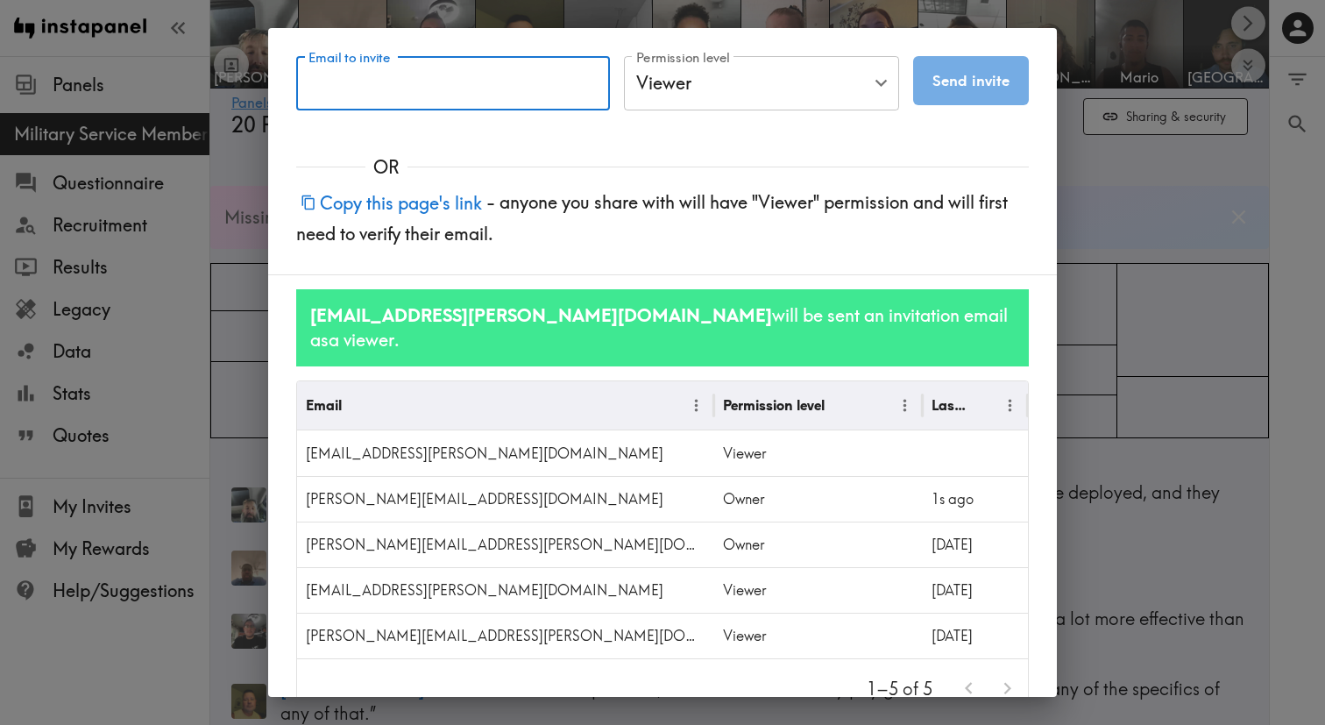 The image size is (1325, 725). I want to click on div: molly.aaker@galepartners.com, so click(506, 544).